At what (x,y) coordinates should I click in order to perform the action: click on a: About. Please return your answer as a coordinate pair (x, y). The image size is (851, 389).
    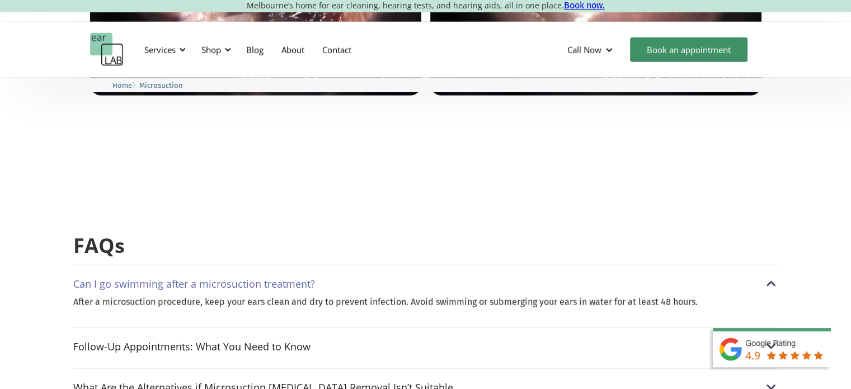
    Looking at the image, I should click on (292, 50).